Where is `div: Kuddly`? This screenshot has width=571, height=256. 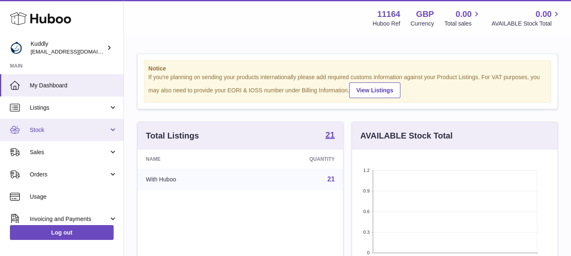
div: Kuddly is located at coordinates (68, 48).